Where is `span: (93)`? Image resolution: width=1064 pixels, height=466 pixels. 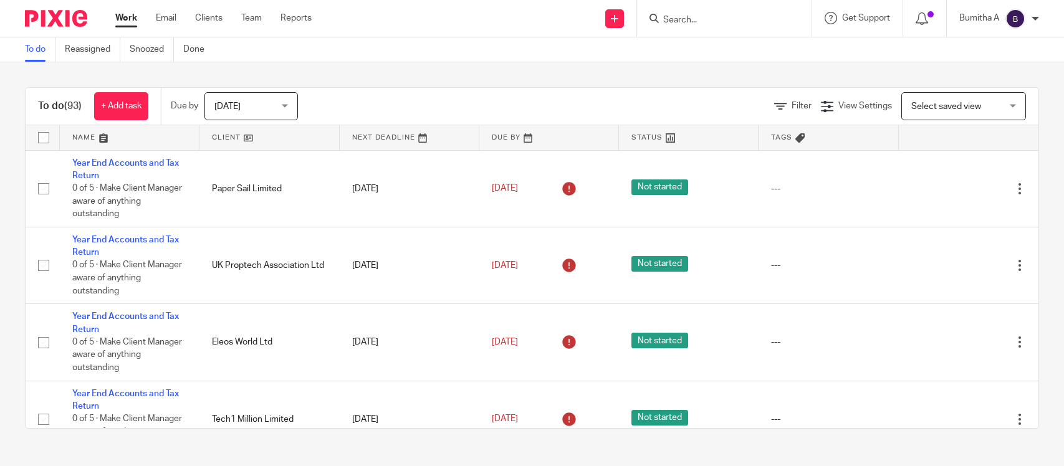 span: (93) is located at coordinates (73, 106).